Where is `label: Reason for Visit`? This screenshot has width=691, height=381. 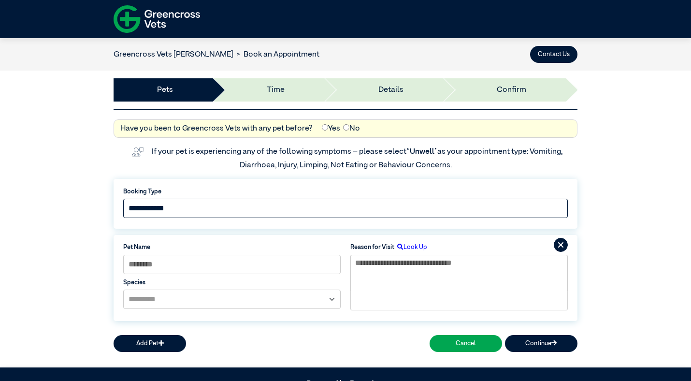
label: Reason for Visit is located at coordinates (372, 247).